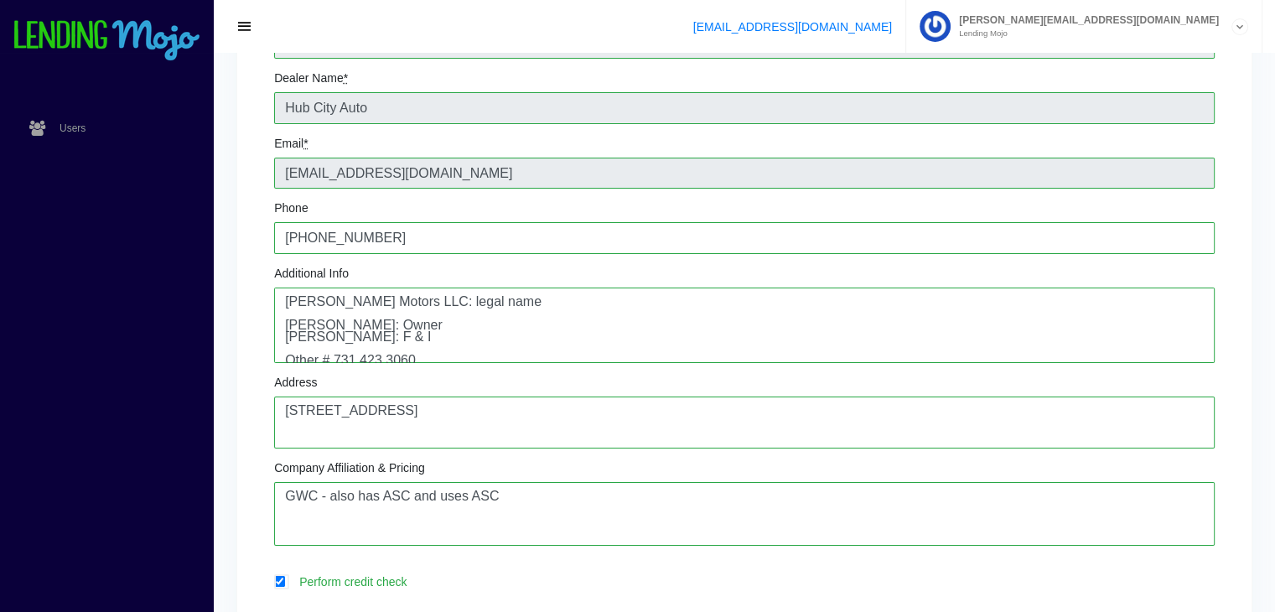 The width and height of the screenshot is (1275, 612). Describe the element at coordinates (935, 26) in the screenshot. I see `img: Profile image` at that location.